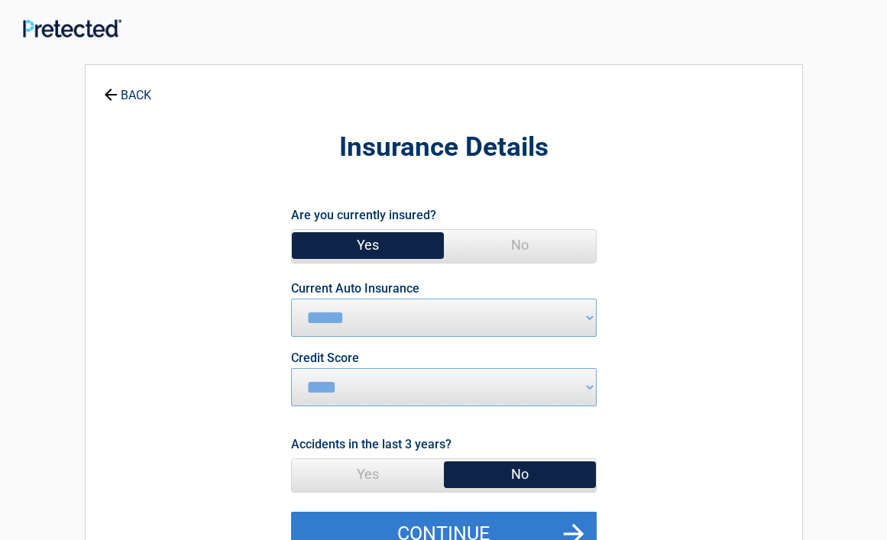 This screenshot has height=540, width=887. Describe the element at coordinates (355, 289) in the screenshot. I see `label: Current Auto Insurance` at that location.